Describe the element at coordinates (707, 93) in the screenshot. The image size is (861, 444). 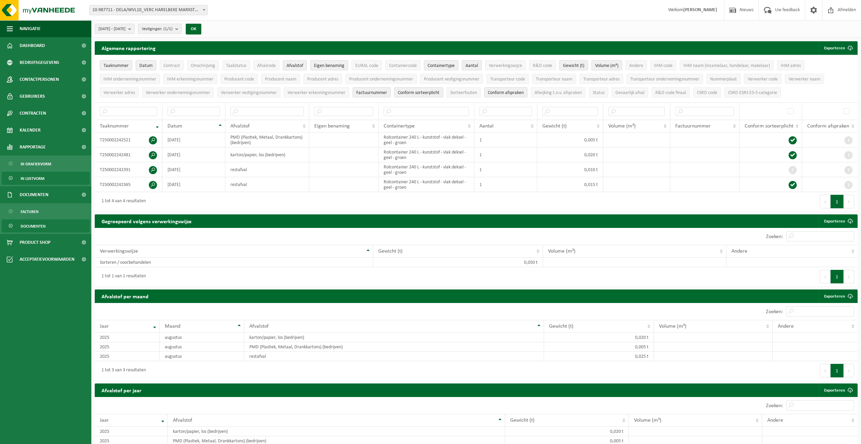
I see `span: CSRD code` at that location.